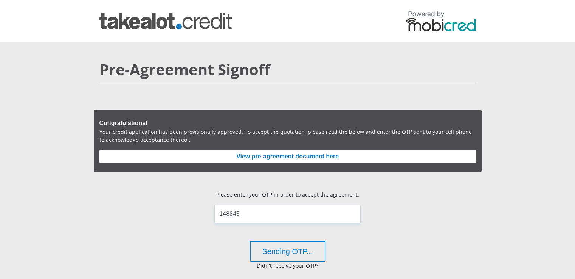 The image size is (575, 279). I want to click on img: powered by mobicred logo, so click(441, 21).